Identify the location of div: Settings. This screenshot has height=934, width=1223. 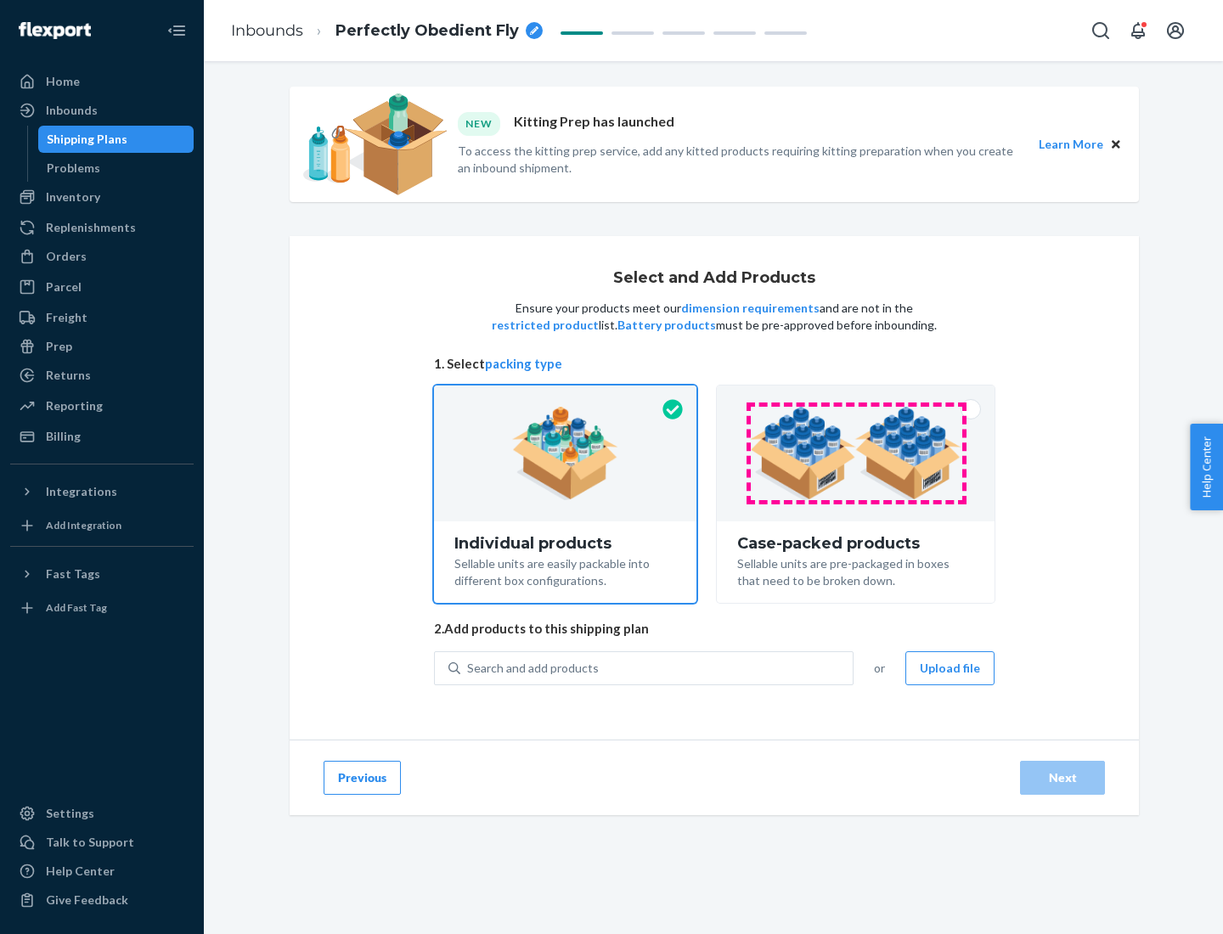
(70, 814).